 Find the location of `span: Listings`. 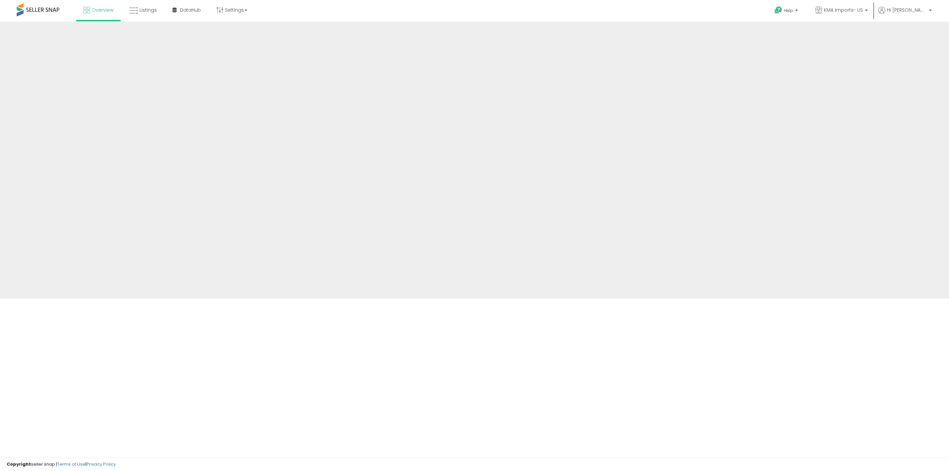

span: Listings is located at coordinates (148, 10).